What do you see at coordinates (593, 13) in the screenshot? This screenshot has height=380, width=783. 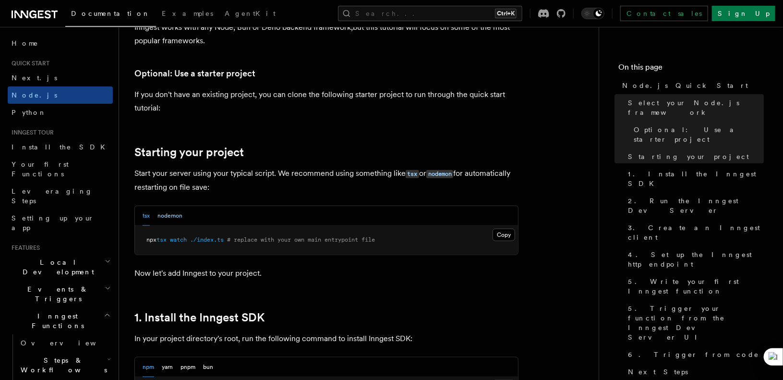 I see `button: Toggle dark mode` at bounding box center [593, 13].